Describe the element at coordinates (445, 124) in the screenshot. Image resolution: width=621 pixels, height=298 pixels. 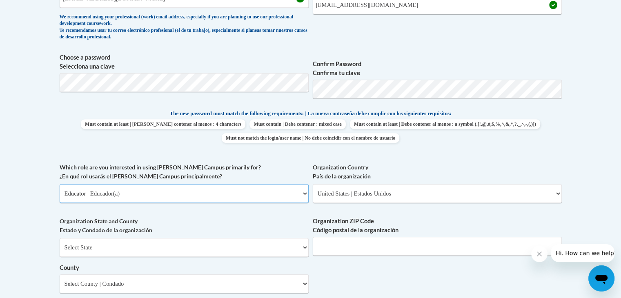
I see `span: Must contain at least | Debe contener al menos : a symbol (.[!,@,#,$,%,^,&,*,?,_,~,-,(,)])` at that location.